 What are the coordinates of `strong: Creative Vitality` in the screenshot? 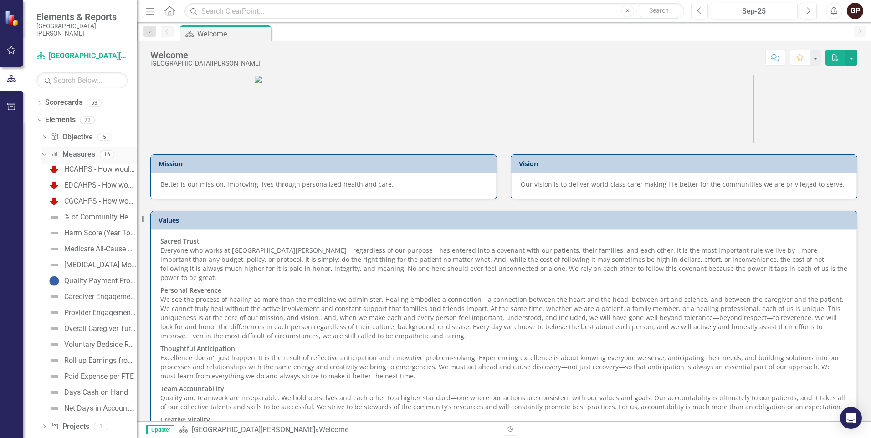 It's located at (185, 420).